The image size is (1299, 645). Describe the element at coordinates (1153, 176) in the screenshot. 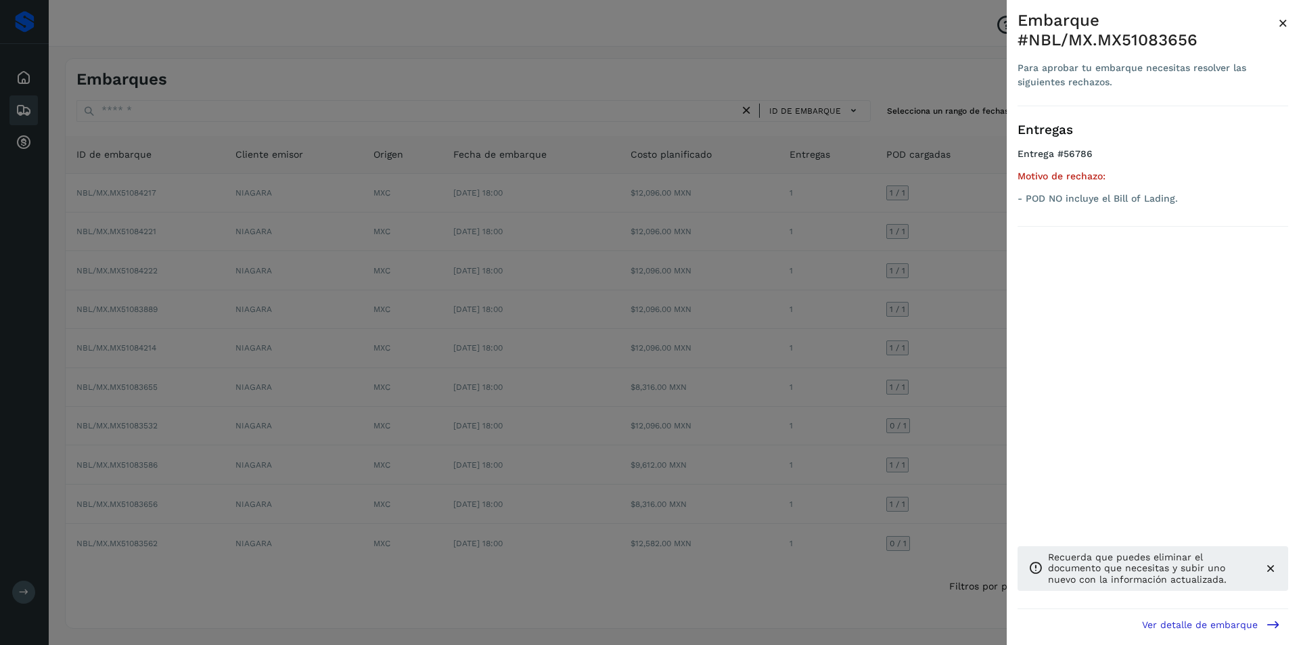

I see `h5: Motivo de rechazo:` at that location.